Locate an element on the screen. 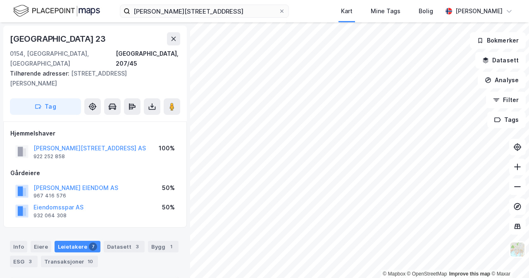 Image resolution: width=529 pixels, height=278 pixels. div: Hjemmelshaver is located at coordinates (95, 134).